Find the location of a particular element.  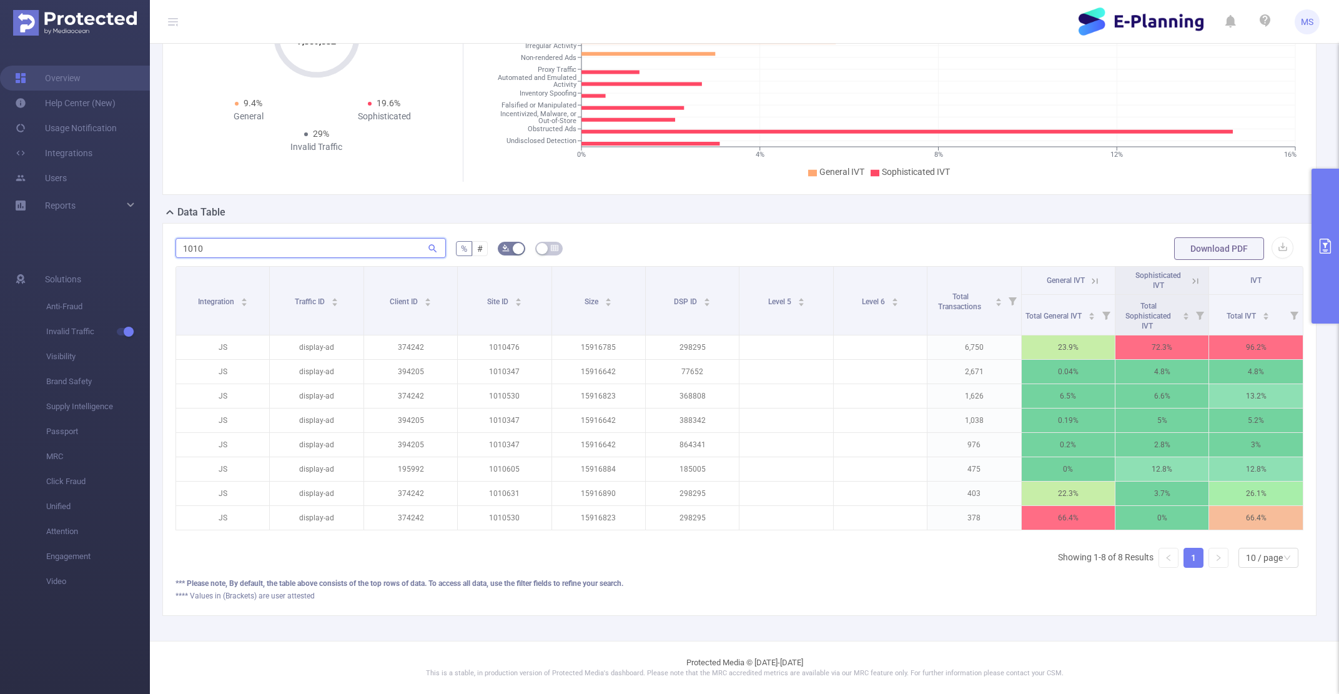

tspan: Inventory Spoofing is located at coordinates (548, 93).